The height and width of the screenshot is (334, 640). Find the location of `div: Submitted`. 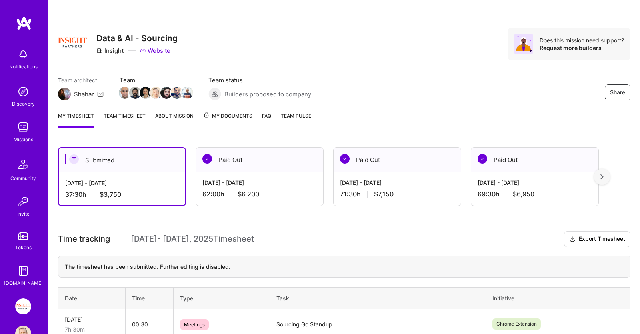

div: Submitted is located at coordinates (122, 160).